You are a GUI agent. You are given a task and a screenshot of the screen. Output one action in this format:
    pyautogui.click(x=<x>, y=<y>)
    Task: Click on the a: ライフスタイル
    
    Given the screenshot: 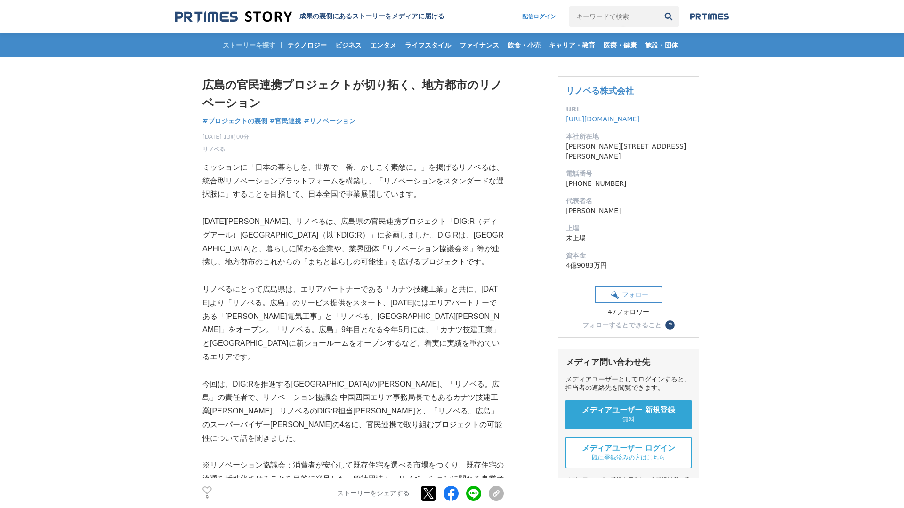 What is the action you would take?
    pyautogui.click(x=428, y=45)
    